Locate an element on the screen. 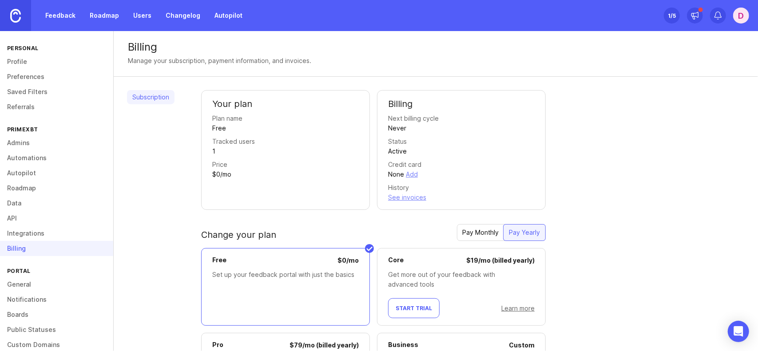 This screenshot has height=351, width=758. div: Pay Monthly is located at coordinates (481, 233).